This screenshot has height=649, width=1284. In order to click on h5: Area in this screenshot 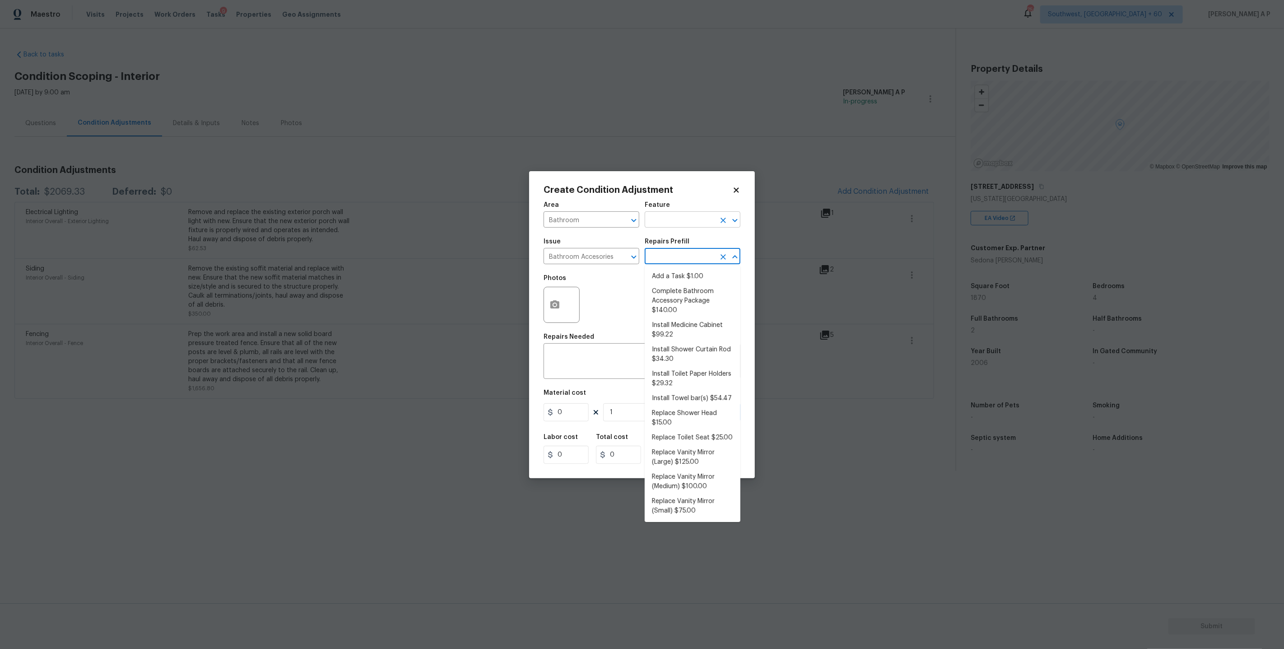, I will do `click(551, 205)`.